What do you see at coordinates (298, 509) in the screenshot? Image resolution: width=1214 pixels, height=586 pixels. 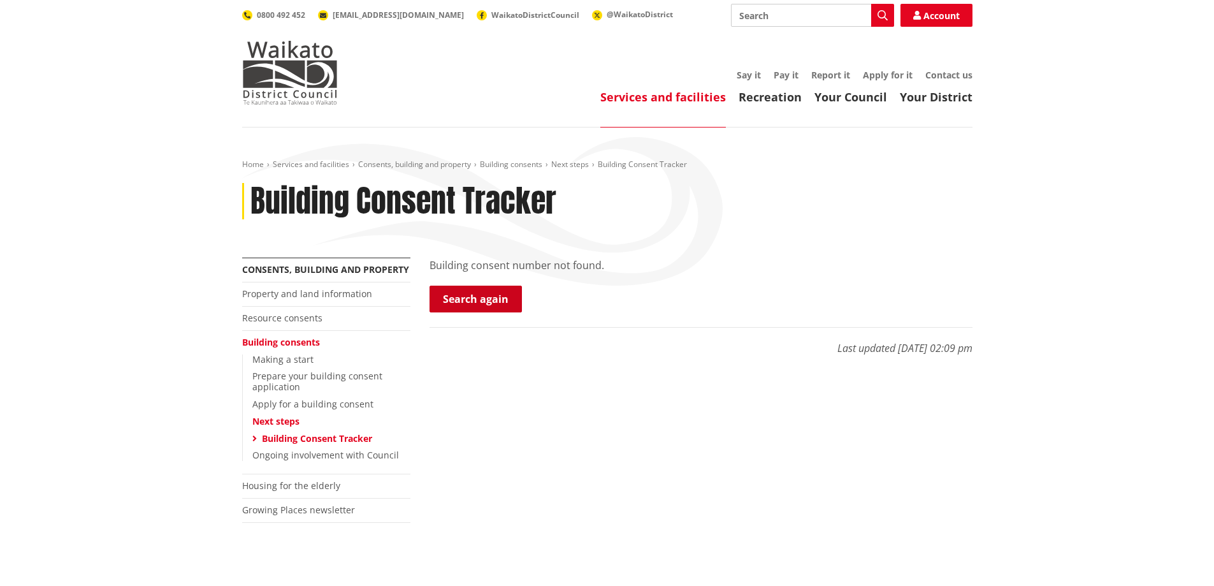 I see `a: Growing Places newsletter` at bounding box center [298, 509].